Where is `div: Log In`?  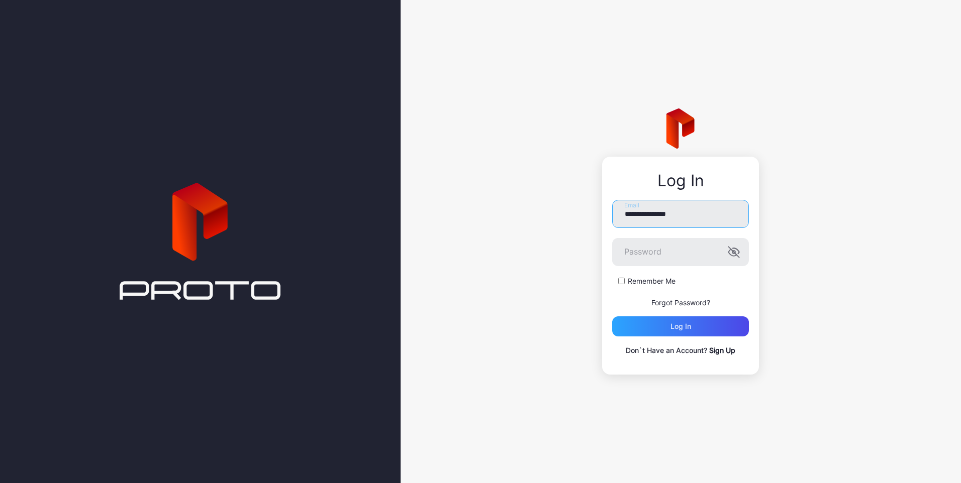
div: Log In is located at coordinates (680, 181).